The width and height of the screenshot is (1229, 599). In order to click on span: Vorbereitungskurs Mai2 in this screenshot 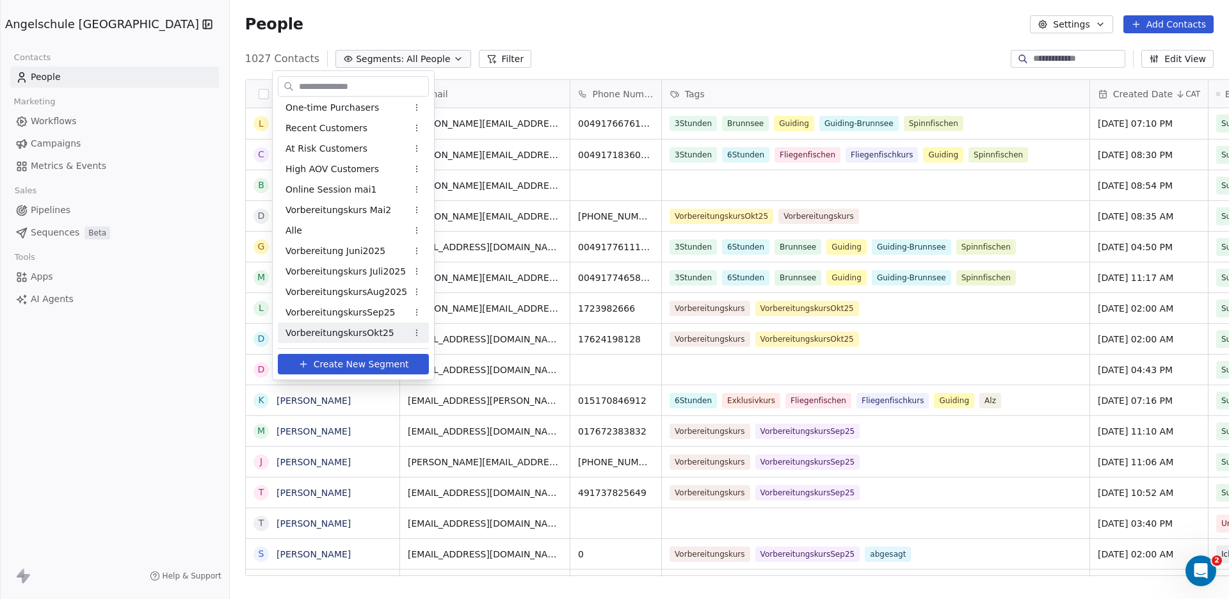, I will do `click(338, 210)`.